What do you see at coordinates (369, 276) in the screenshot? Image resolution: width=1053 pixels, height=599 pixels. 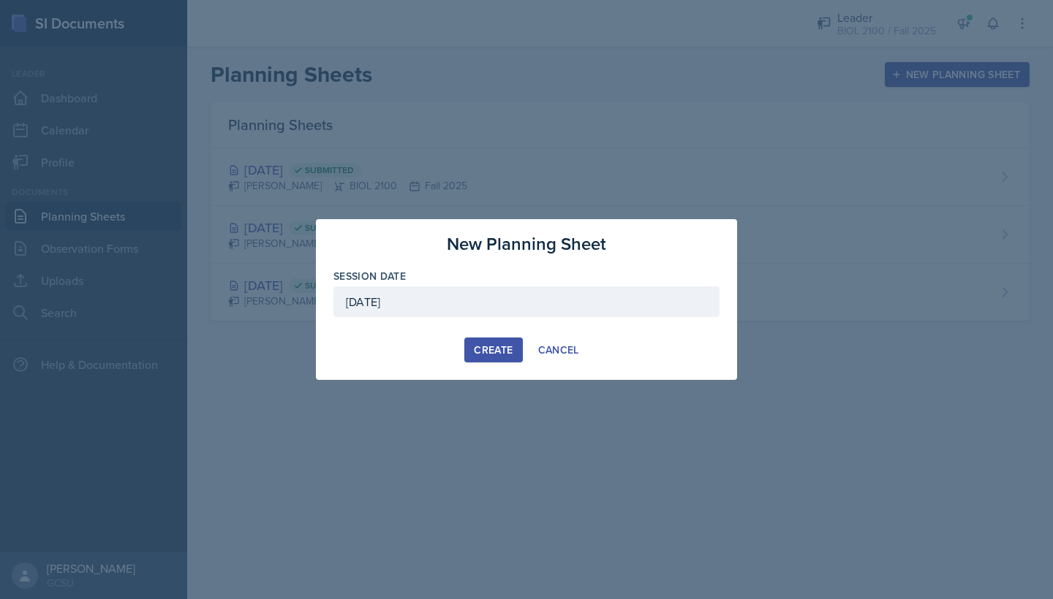 I see `label: Session Date` at bounding box center [369, 276].